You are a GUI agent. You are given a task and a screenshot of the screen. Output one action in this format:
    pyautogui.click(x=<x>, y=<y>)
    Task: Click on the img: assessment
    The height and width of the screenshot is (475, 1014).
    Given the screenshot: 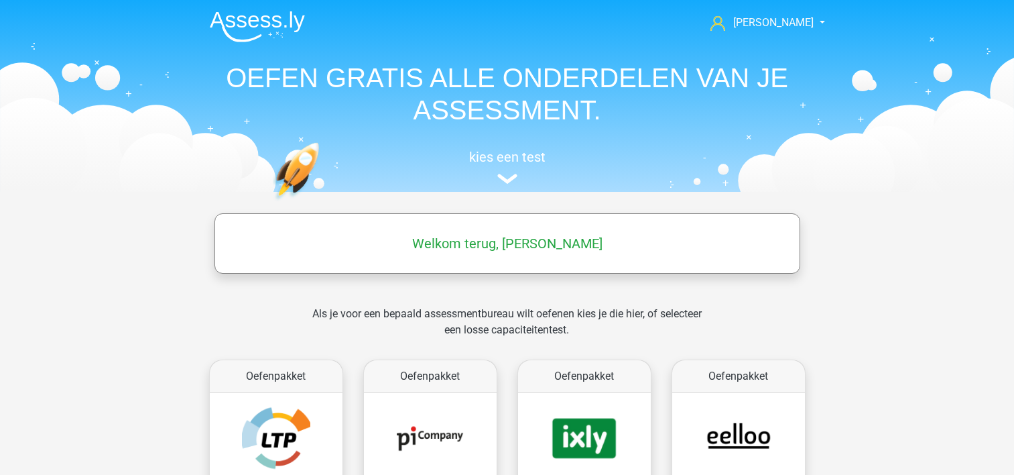 What is the action you would take?
    pyautogui.click(x=507, y=178)
    